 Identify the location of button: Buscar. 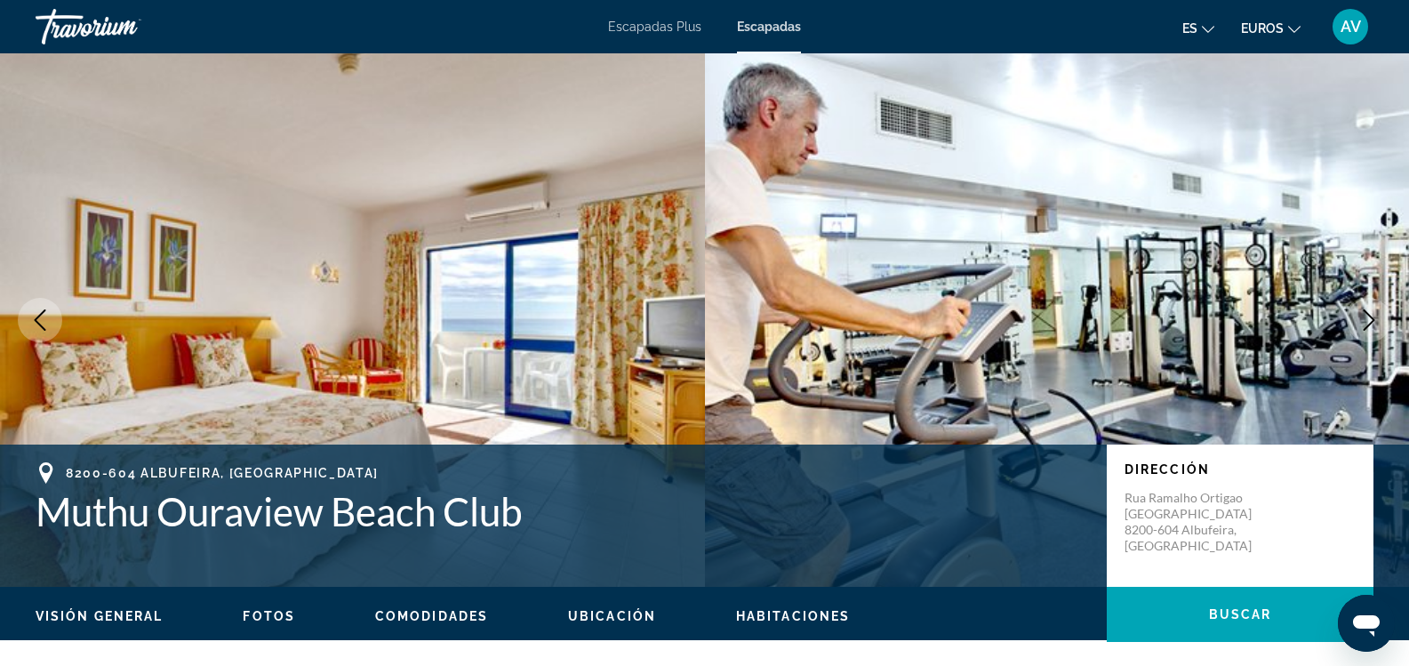
(1240, 614).